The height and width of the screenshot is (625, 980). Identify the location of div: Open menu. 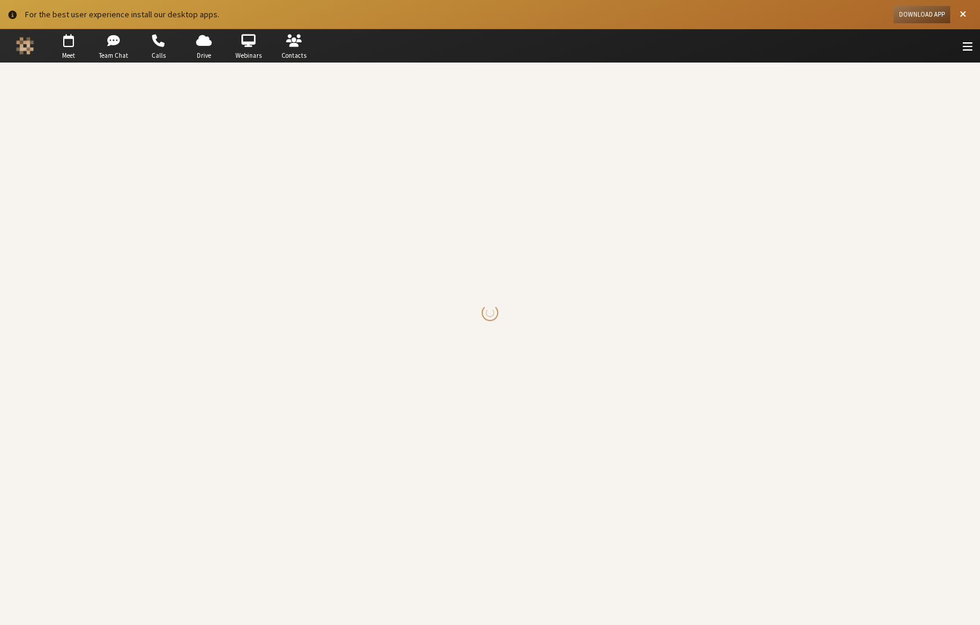
(961, 46).